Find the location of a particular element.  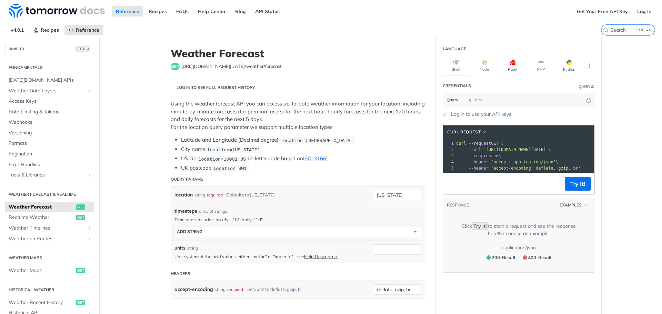

svg: Search is located at coordinates (606, 30).